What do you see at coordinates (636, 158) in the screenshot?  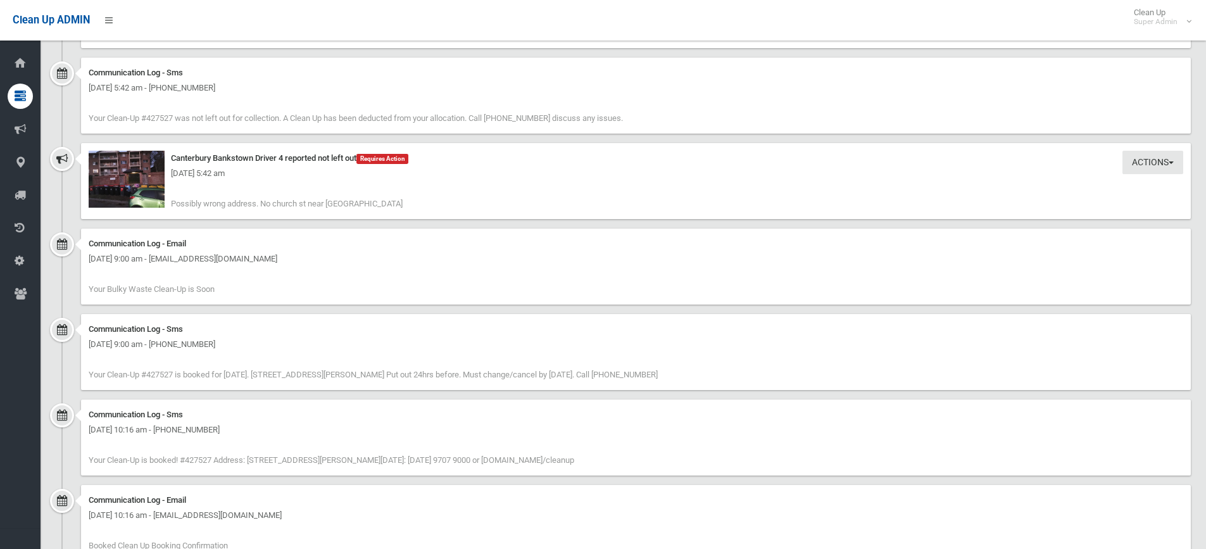 I see `div: Canterbury Bankstown Driver 4 reported not left out` at bounding box center [636, 158].